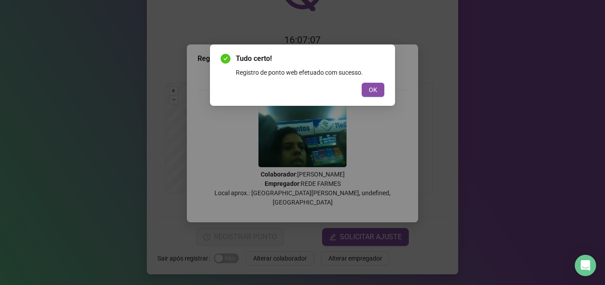  Describe the element at coordinates (585, 266) in the screenshot. I see `div: Open Intercom Messenger` at that location.